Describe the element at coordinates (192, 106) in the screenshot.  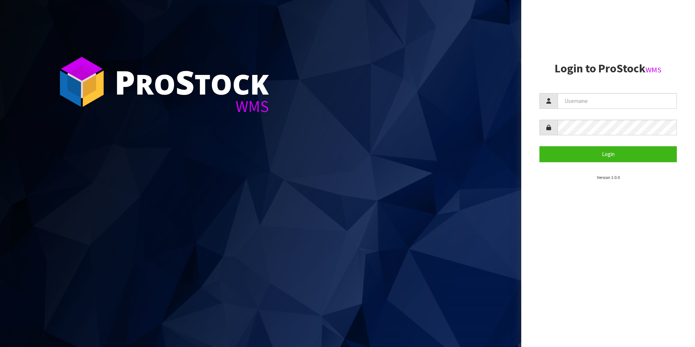
I see `div: WMS` at that location.